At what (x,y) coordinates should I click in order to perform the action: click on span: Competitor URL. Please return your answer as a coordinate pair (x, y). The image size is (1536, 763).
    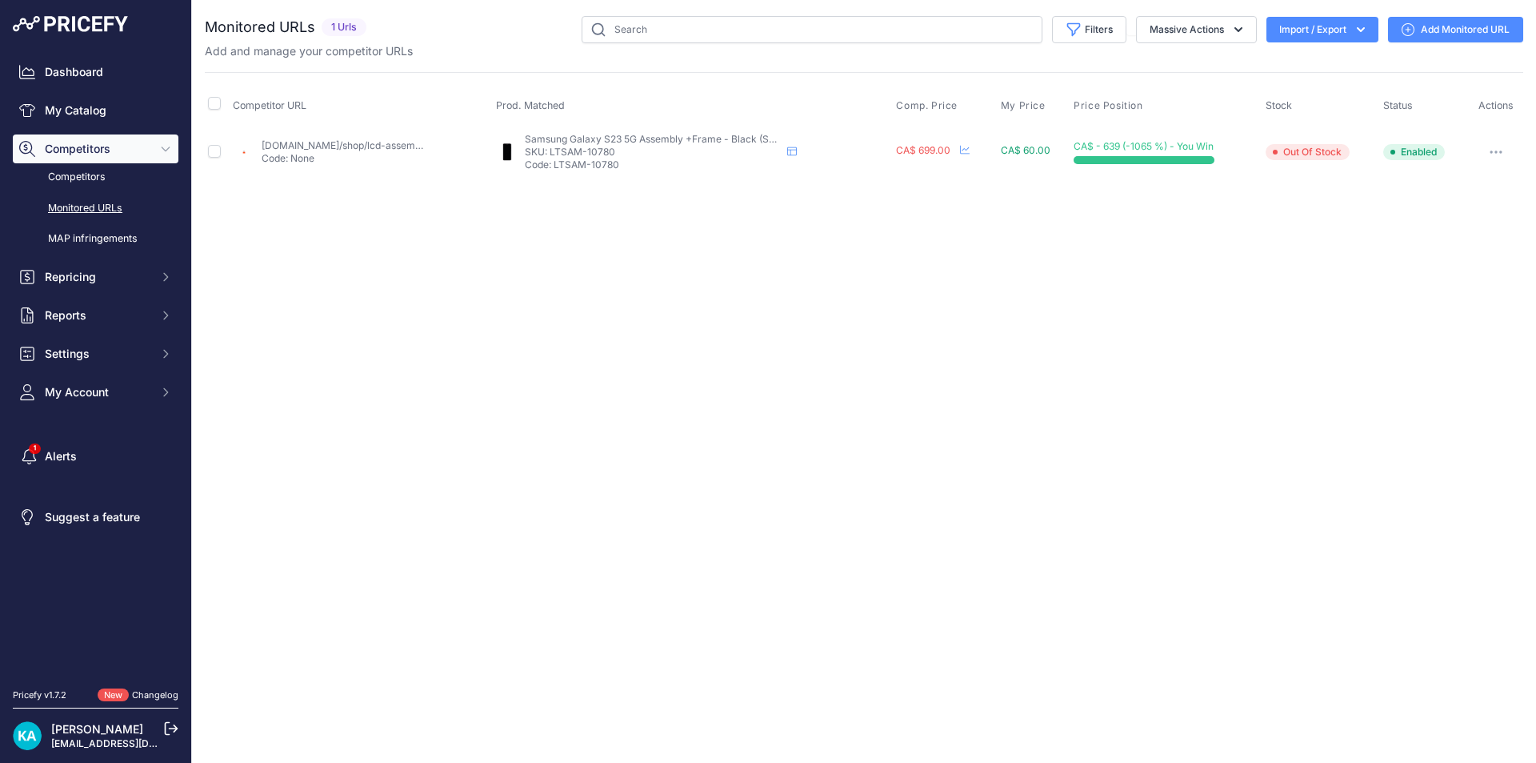
    Looking at the image, I should click on (270, 105).